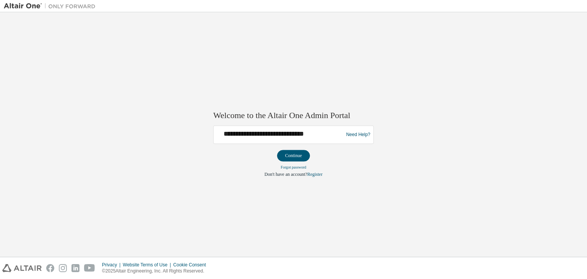 The width and height of the screenshot is (587, 279). Describe the element at coordinates (358, 134) in the screenshot. I see `a: Need Help?` at that location.